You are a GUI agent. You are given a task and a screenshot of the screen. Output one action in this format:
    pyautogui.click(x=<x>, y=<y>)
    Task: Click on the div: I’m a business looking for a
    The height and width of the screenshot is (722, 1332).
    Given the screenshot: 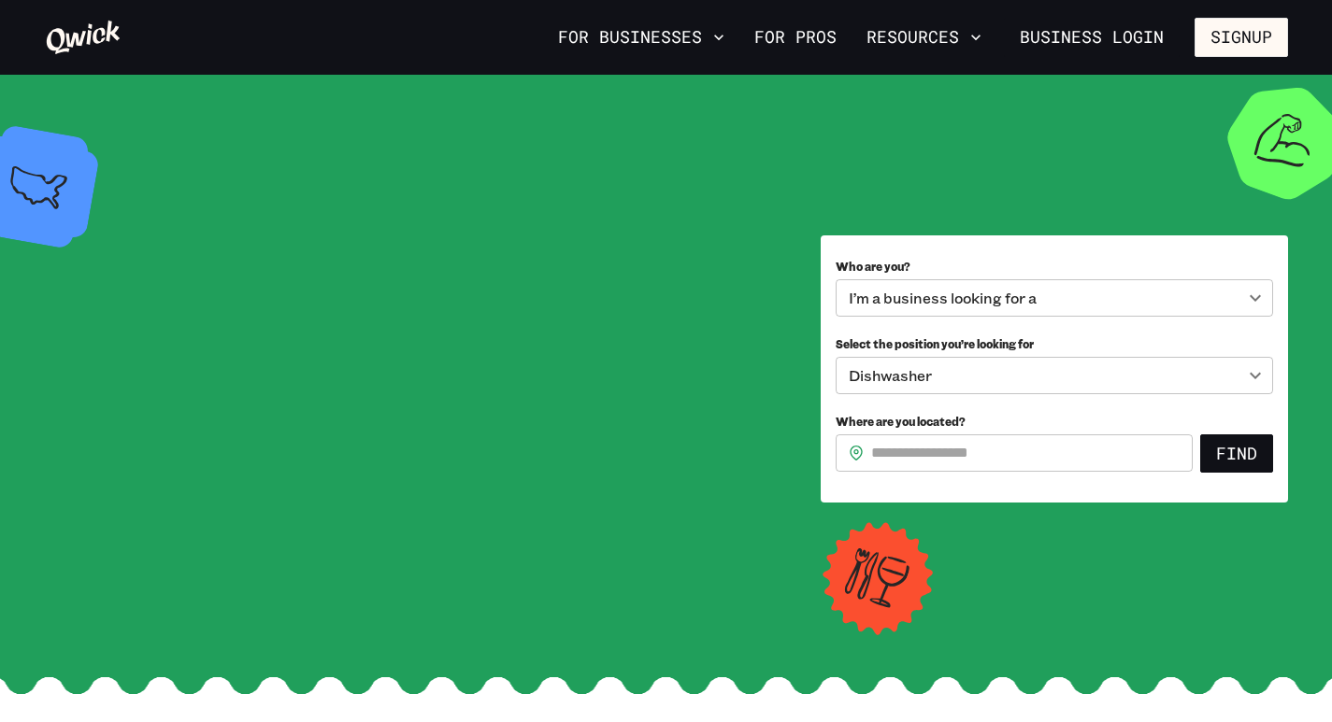 What is the action you would take?
    pyautogui.click(x=1054, y=298)
    